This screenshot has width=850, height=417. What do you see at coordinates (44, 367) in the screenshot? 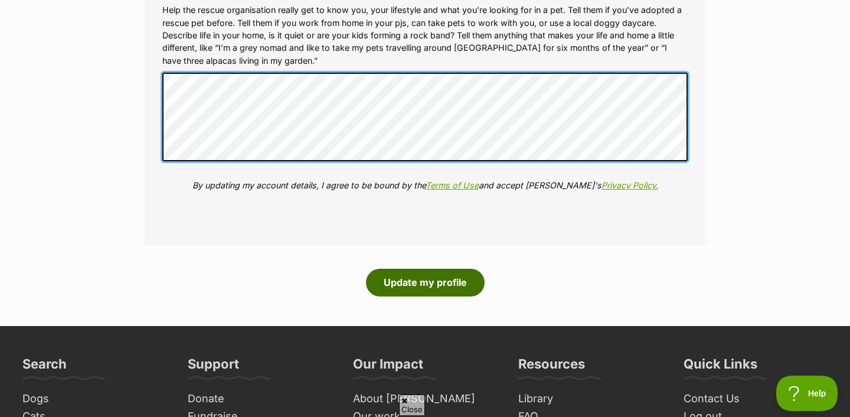
I see `h3: Search` at bounding box center [44, 367].